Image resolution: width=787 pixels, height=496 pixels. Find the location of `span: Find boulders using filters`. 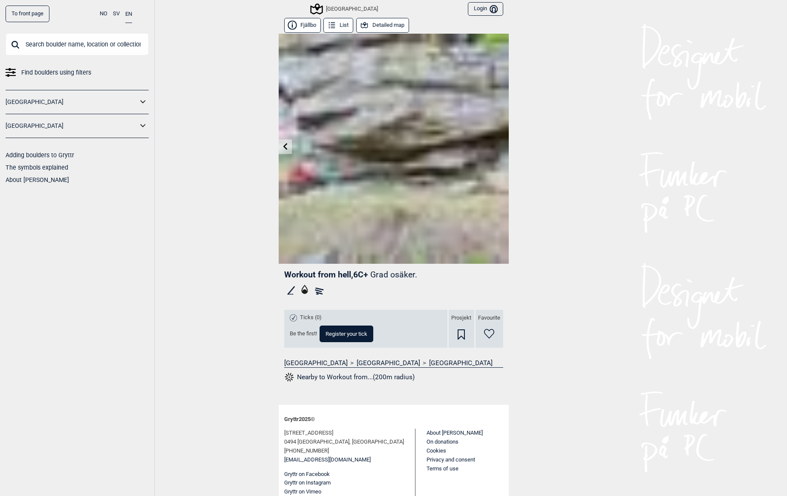

span: Find boulders using filters is located at coordinates (56, 72).